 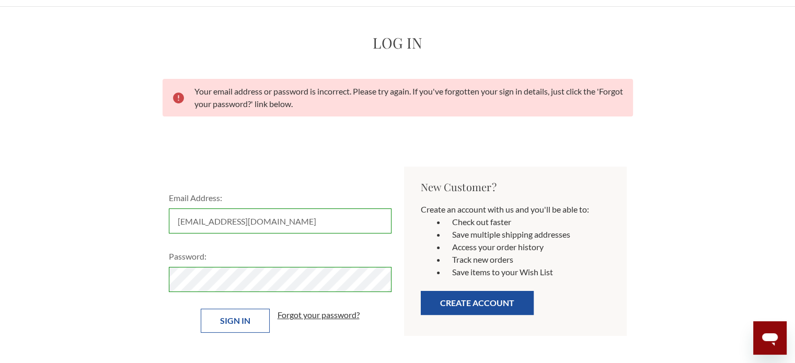 What do you see at coordinates (318, 315) in the screenshot?
I see `a: Forgot your password?` at bounding box center [318, 315].